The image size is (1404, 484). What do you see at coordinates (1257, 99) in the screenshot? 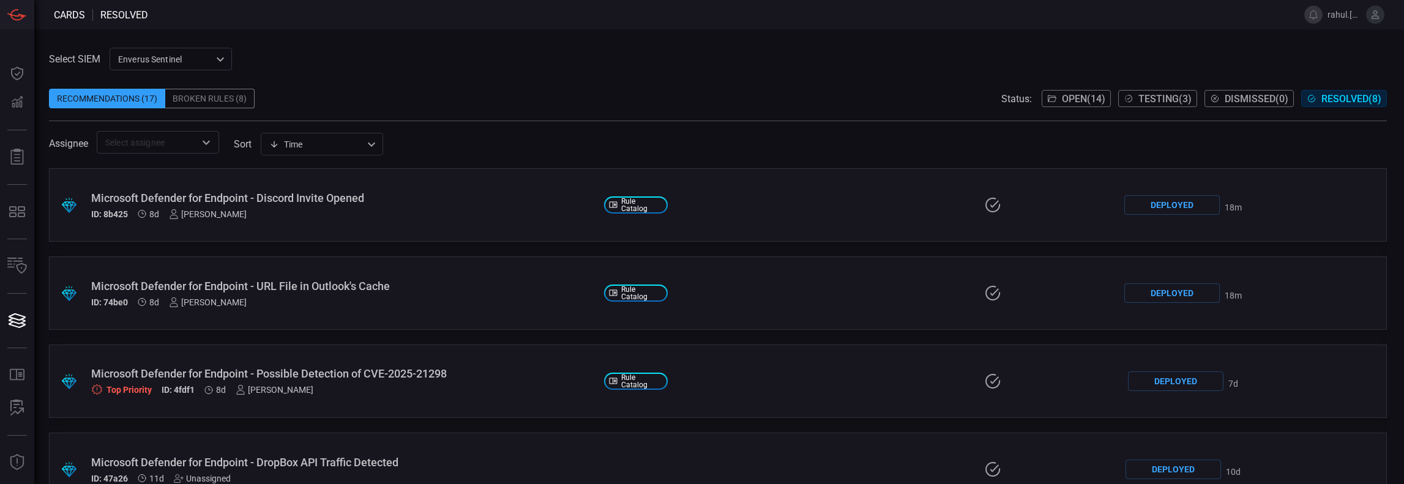
I see `span: Dismissed ( 0 )` at bounding box center [1257, 99].